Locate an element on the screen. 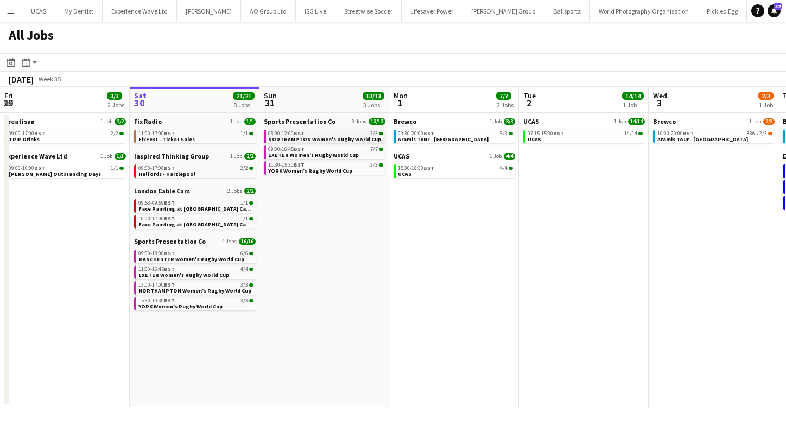 This screenshot has height=431, width=786. button: World Photography Organisation is located at coordinates (644, 11).